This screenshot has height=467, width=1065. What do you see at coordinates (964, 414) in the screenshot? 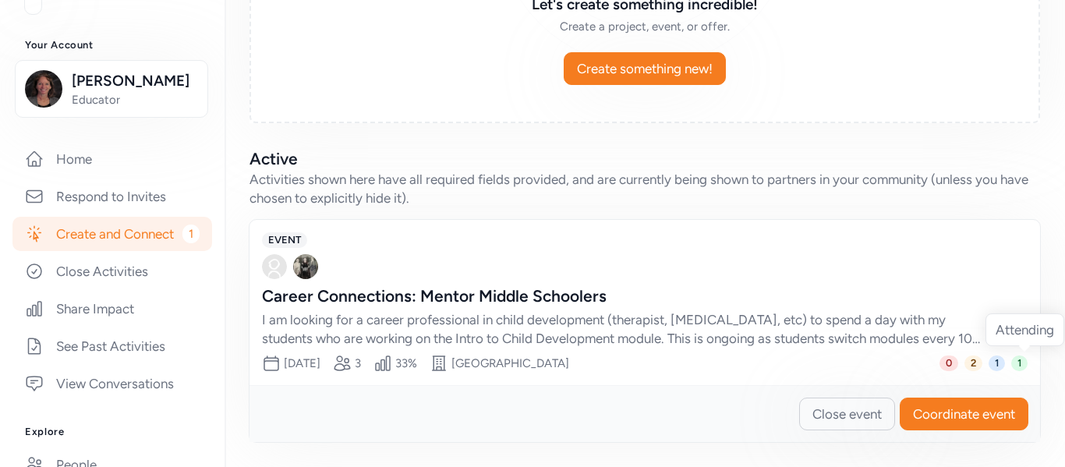
I see `span: Coordinate event` at bounding box center [964, 414].